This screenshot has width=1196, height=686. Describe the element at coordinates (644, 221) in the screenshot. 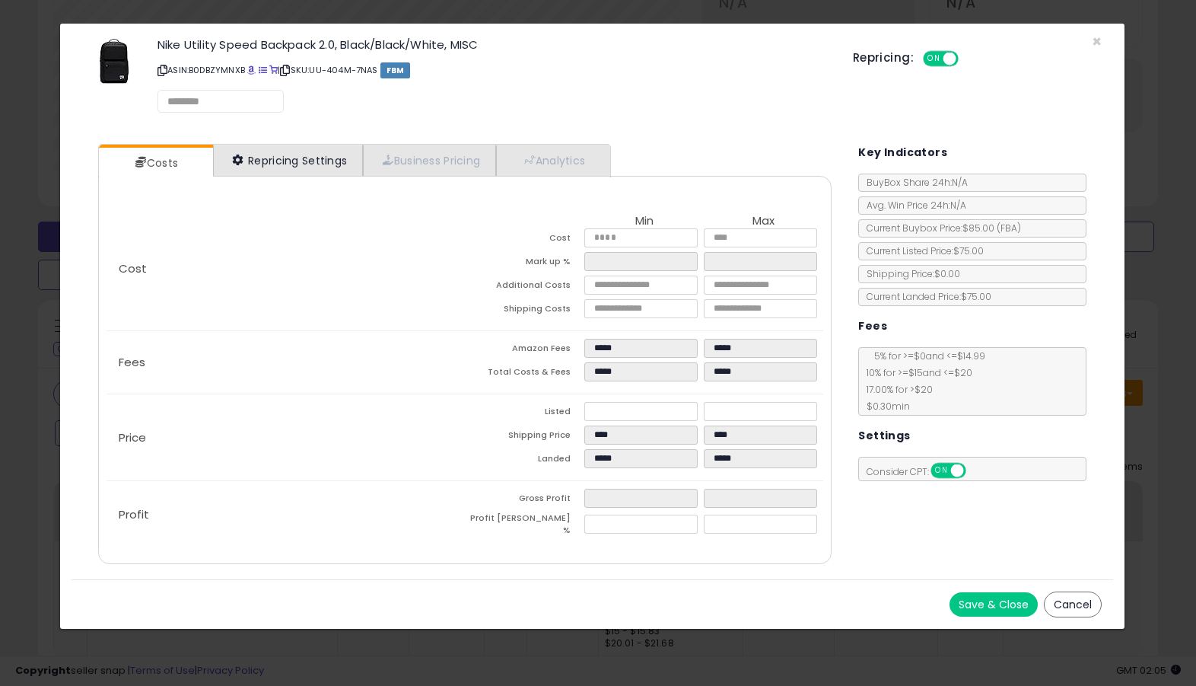

I see `th: Min` at that location.